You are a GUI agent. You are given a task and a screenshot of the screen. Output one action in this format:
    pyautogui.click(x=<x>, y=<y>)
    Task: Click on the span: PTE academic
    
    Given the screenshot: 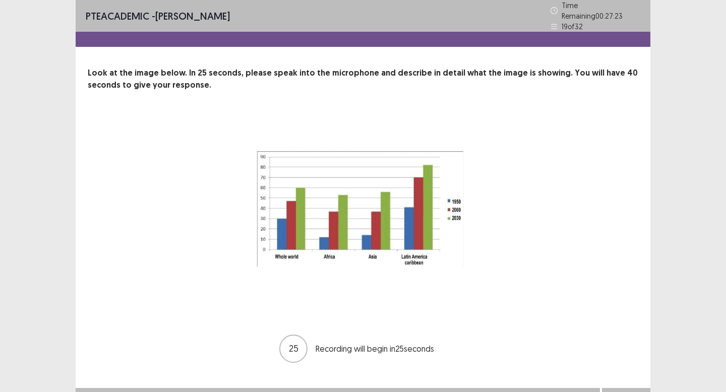 What is the action you would take?
    pyautogui.click(x=117, y=16)
    